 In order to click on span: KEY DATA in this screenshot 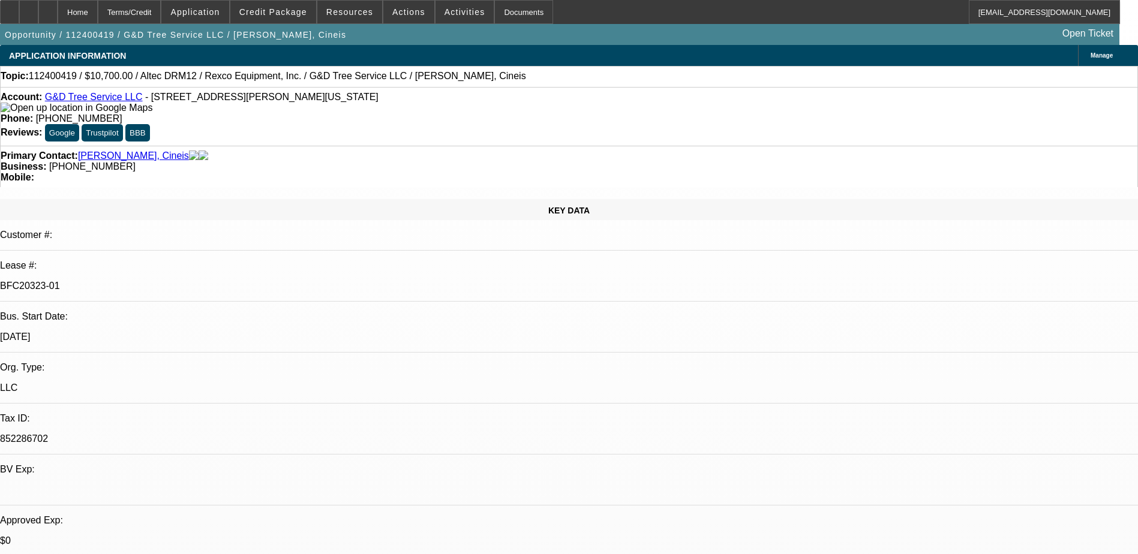, I will do `click(569, 211)`.